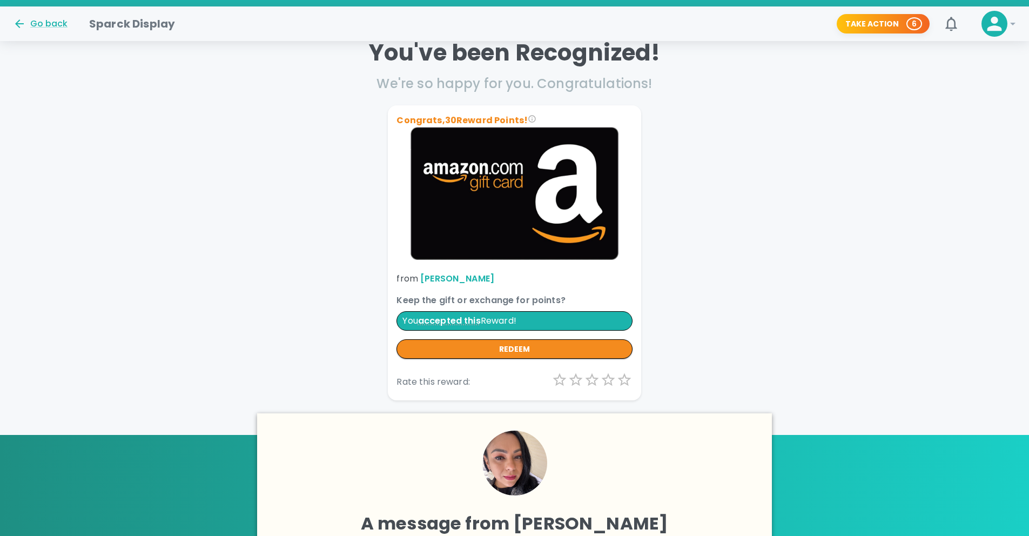 The width and height of the screenshot is (1029, 536). Describe the element at coordinates (40, 24) in the screenshot. I see `button: Go back` at that location.